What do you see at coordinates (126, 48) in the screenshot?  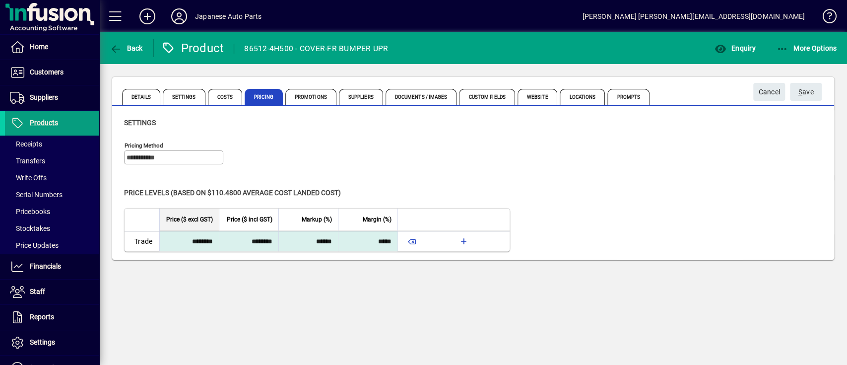 I see `button: Back` at bounding box center [126, 48].